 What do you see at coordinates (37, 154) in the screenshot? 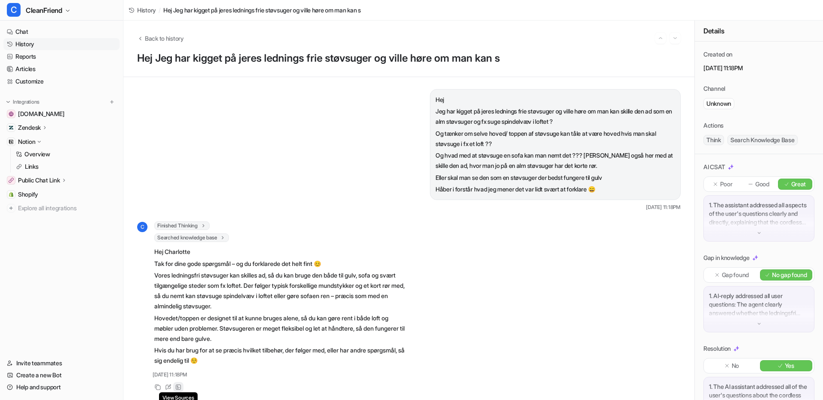
I see `p: Overview` at bounding box center [37, 154].